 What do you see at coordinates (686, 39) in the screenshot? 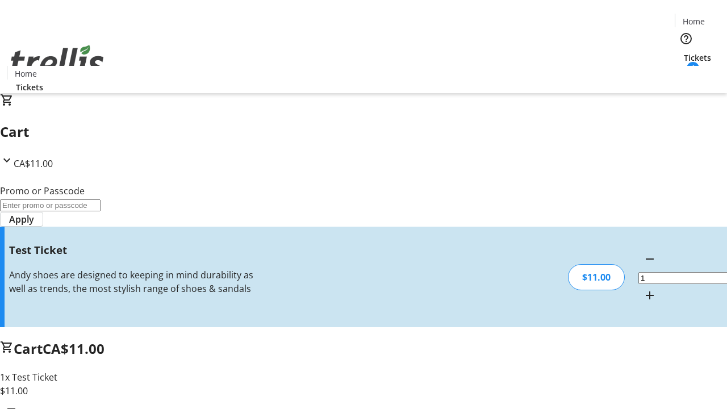
I see `button: Help` at bounding box center [686, 39].